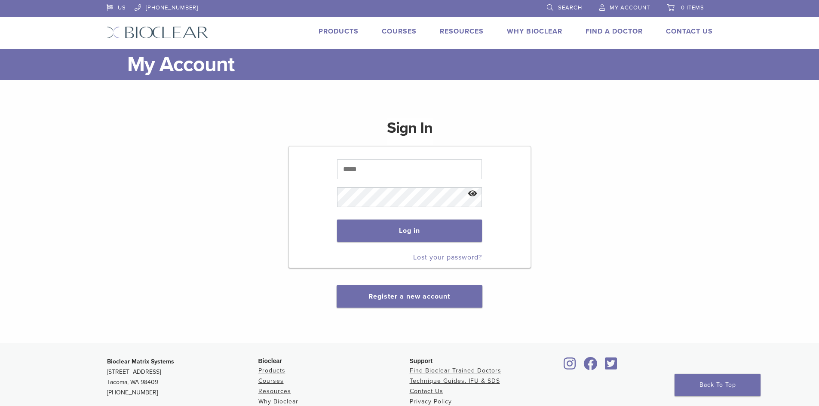 The width and height of the screenshot is (819, 406). What do you see at coordinates (447, 257) in the screenshot?
I see `a: Lost your password?` at bounding box center [447, 257].